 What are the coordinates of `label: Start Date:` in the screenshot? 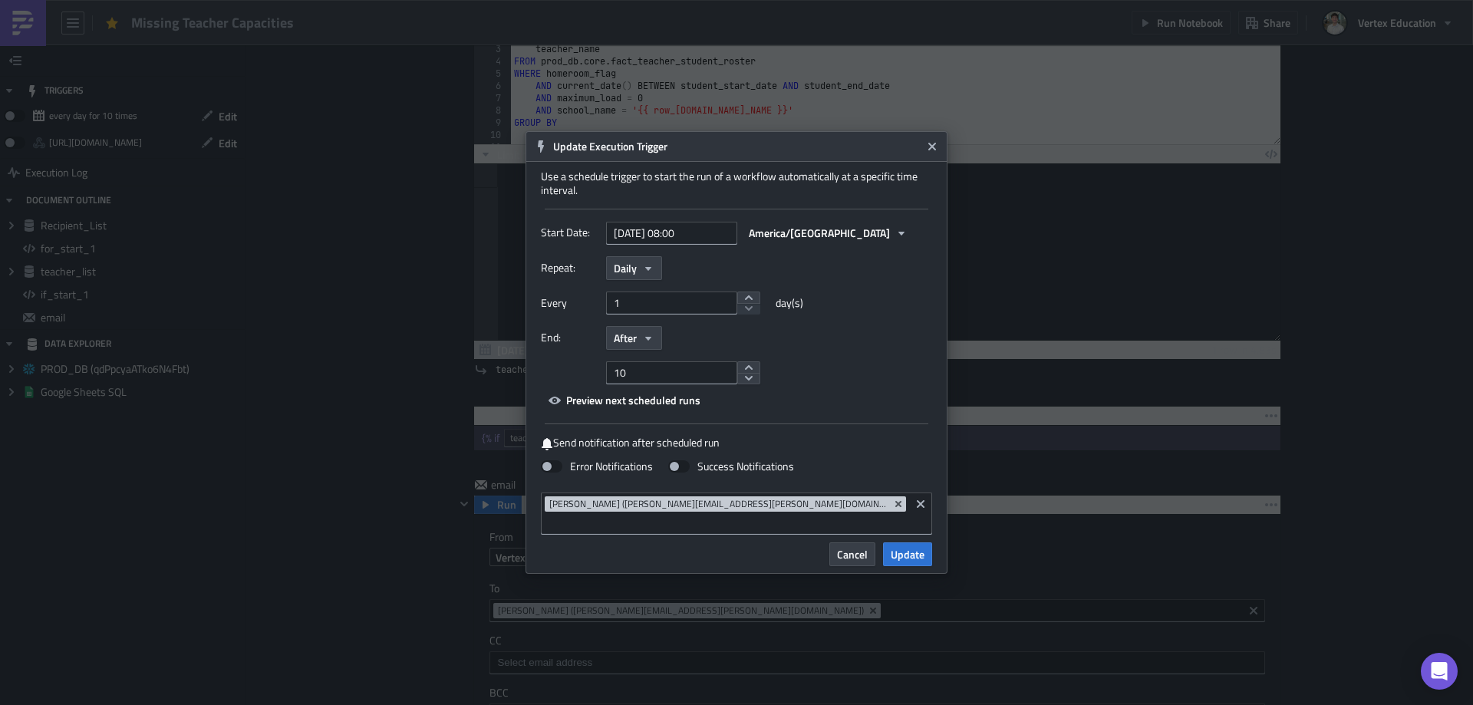 It's located at (569, 233).